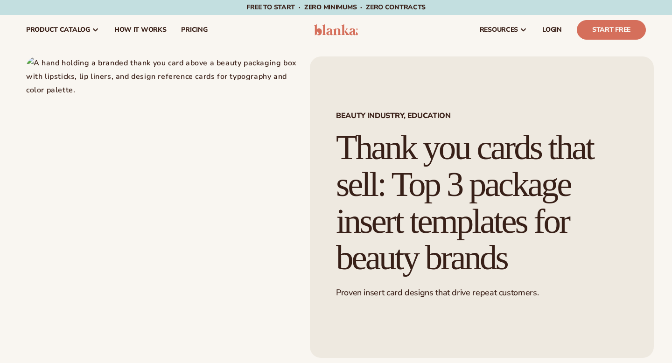  I want to click on span: Beauty industry, education, so click(482, 116).